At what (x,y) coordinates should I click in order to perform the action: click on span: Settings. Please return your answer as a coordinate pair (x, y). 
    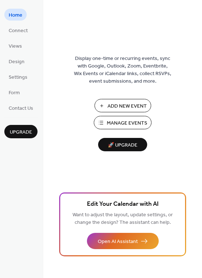
    Looking at the image, I should click on (18, 77).